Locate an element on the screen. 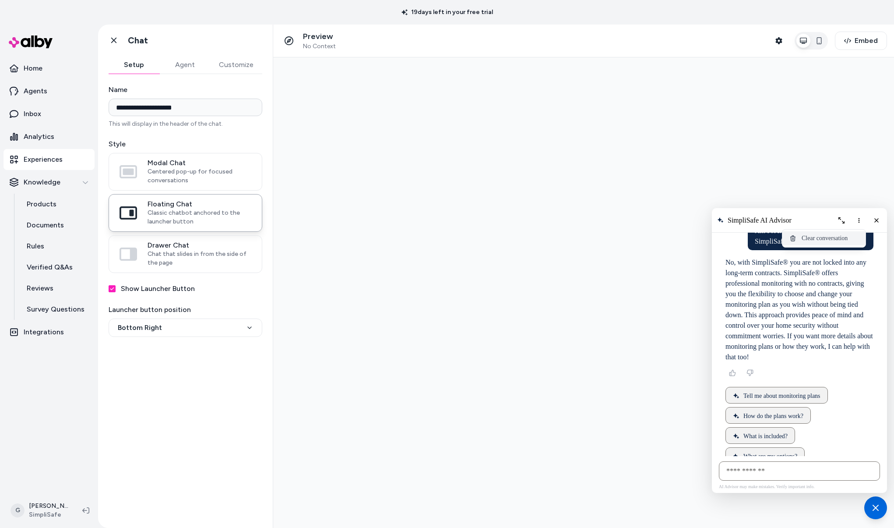 The height and width of the screenshot is (528, 894). p: Knowledge is located at coordinates (42, 182).